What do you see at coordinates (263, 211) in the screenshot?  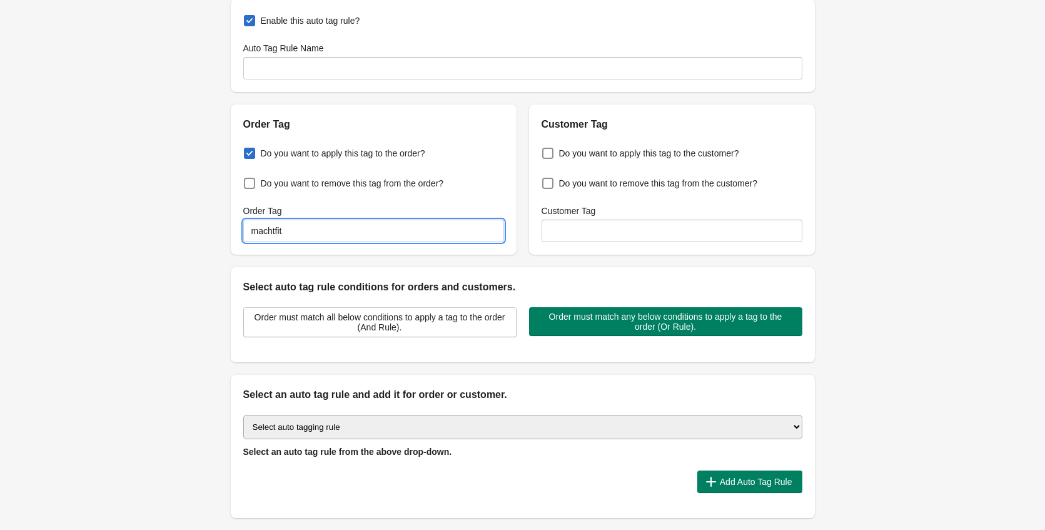 I see `label: Order Tag` at bounding box center [263, 211].